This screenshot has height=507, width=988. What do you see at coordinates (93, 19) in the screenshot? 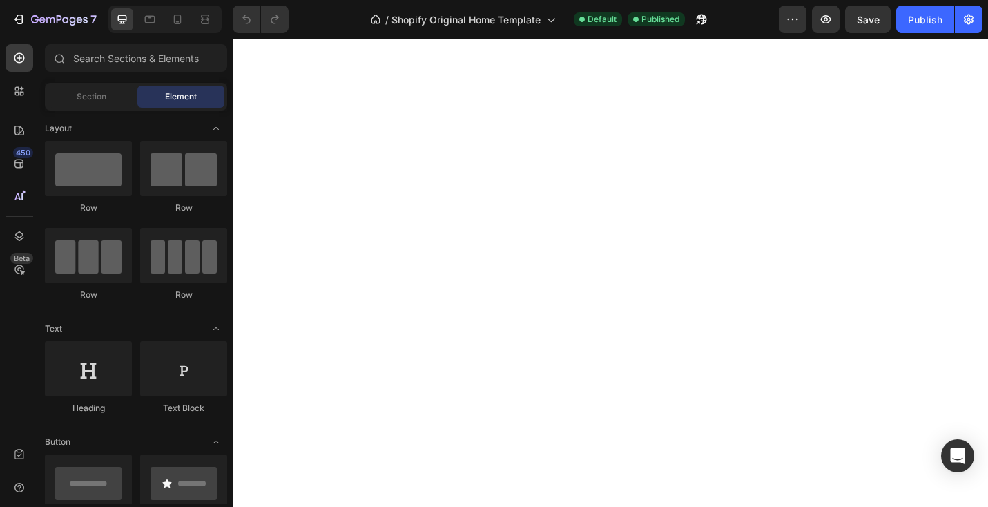
I see `p: 7` at bounding box center [93, 19].